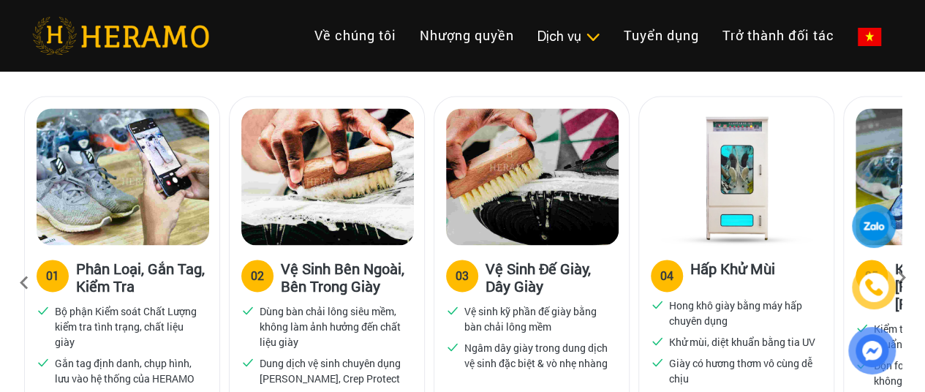 Image resolution: width=925 pixels, height=392 pixels. Describe the element at coordinates (129, 371) in the screenshot. I see `p: Gắn tag định danh, chụp hình, lưu vào hệ thống của HERAMO` at that location.